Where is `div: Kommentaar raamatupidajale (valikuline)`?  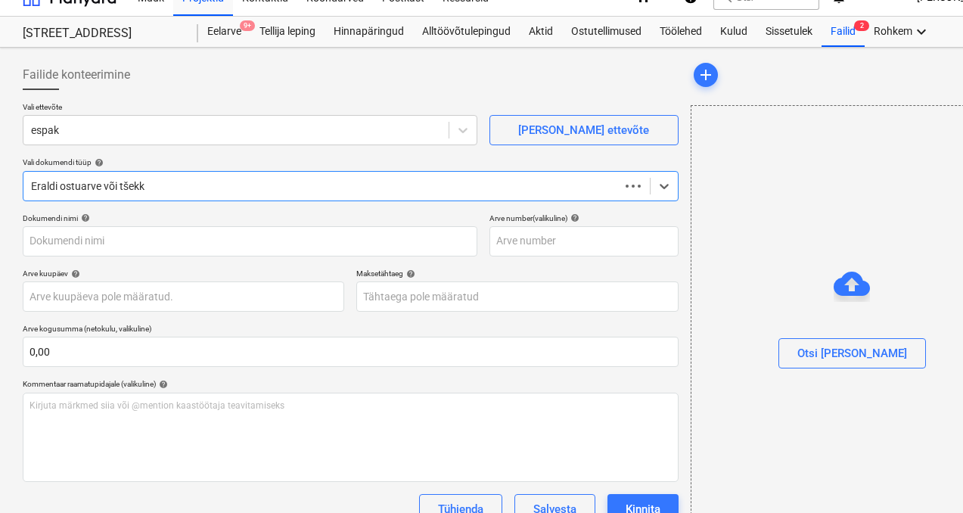 div: Kommentaar raamatupidajale (valikuline) is located at coordinates (350, 384).